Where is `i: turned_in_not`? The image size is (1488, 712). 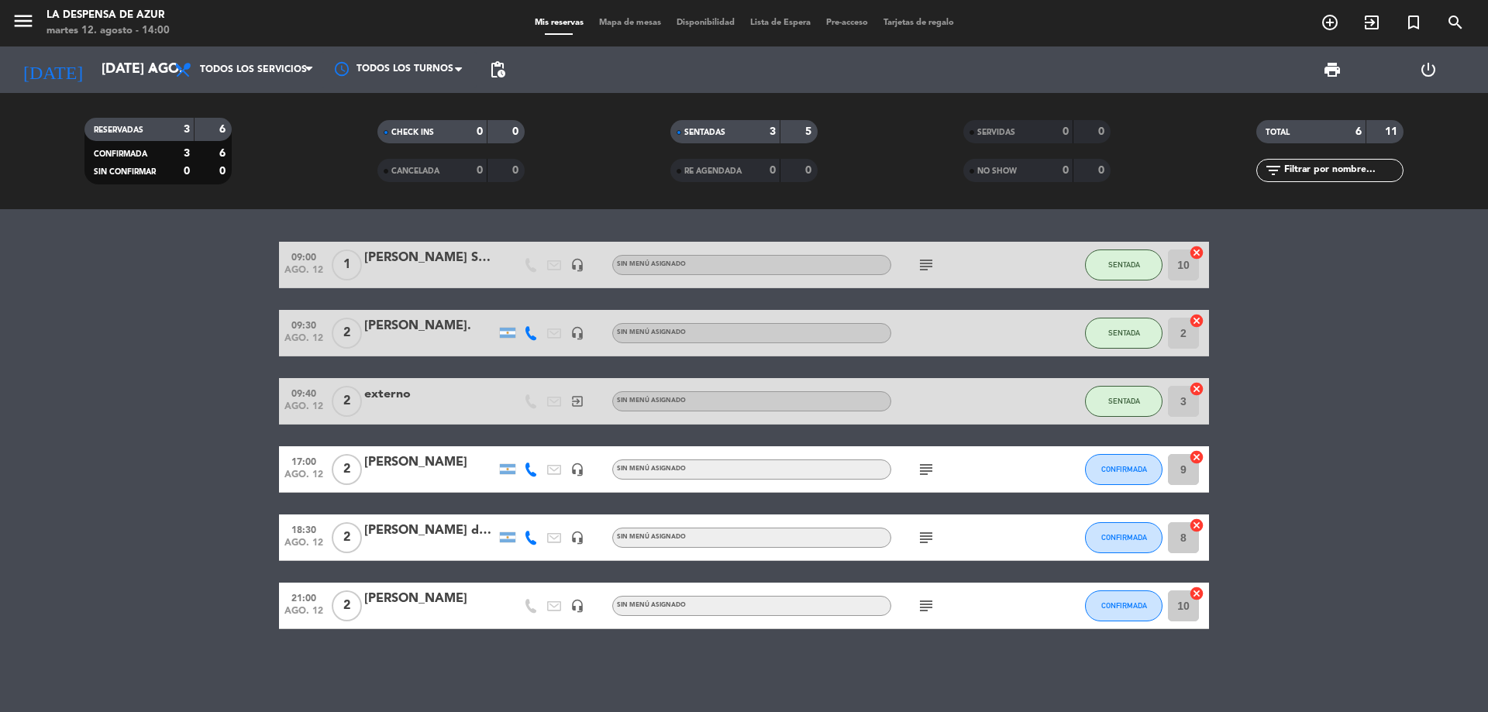 i: turned_in_not is located at coordinates (1413, 22).